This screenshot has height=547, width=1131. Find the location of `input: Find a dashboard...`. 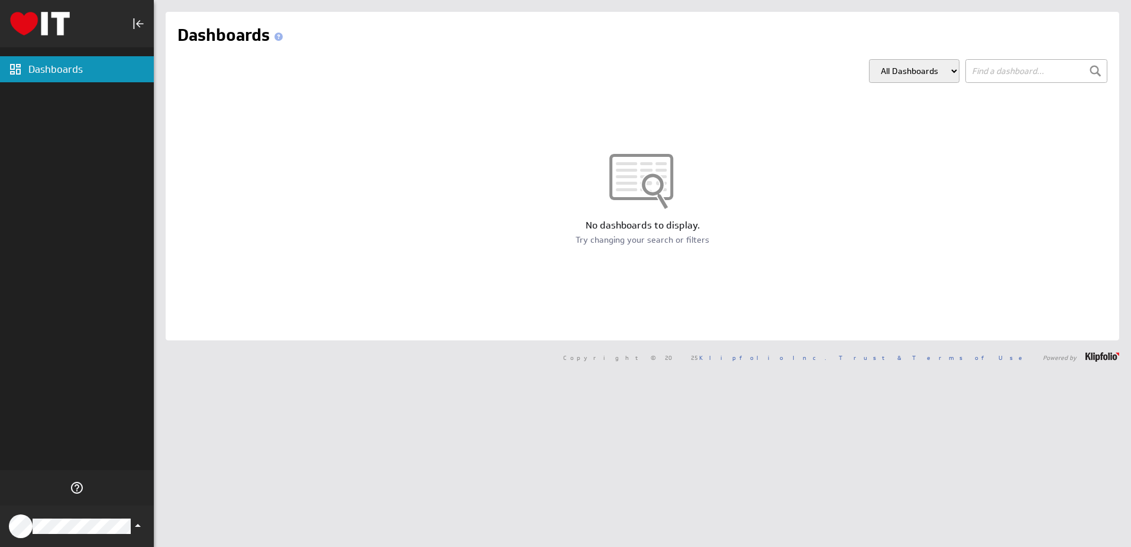

input: Find a dashboard... is located at coordinates (1036, 71).